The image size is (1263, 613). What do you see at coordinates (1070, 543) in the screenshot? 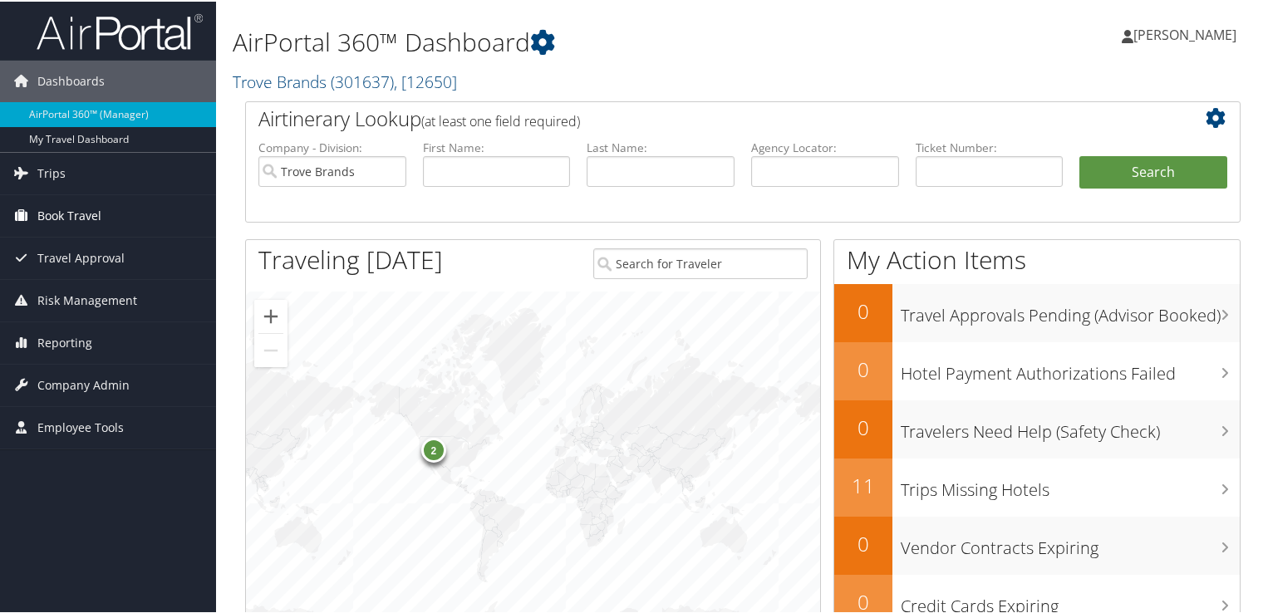
I see `h3: Vendor Contracts Expiring` at bounding box center [1070, 543].